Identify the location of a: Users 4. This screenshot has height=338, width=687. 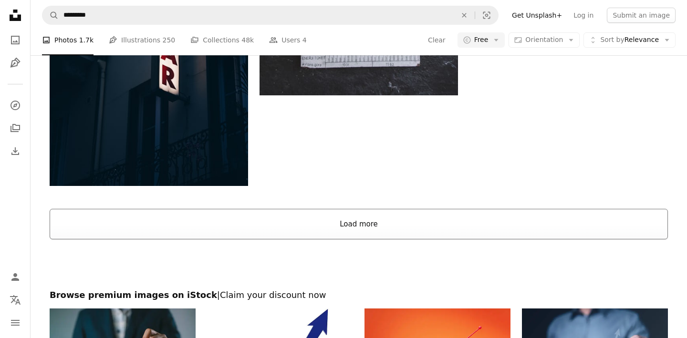
(288, 40).